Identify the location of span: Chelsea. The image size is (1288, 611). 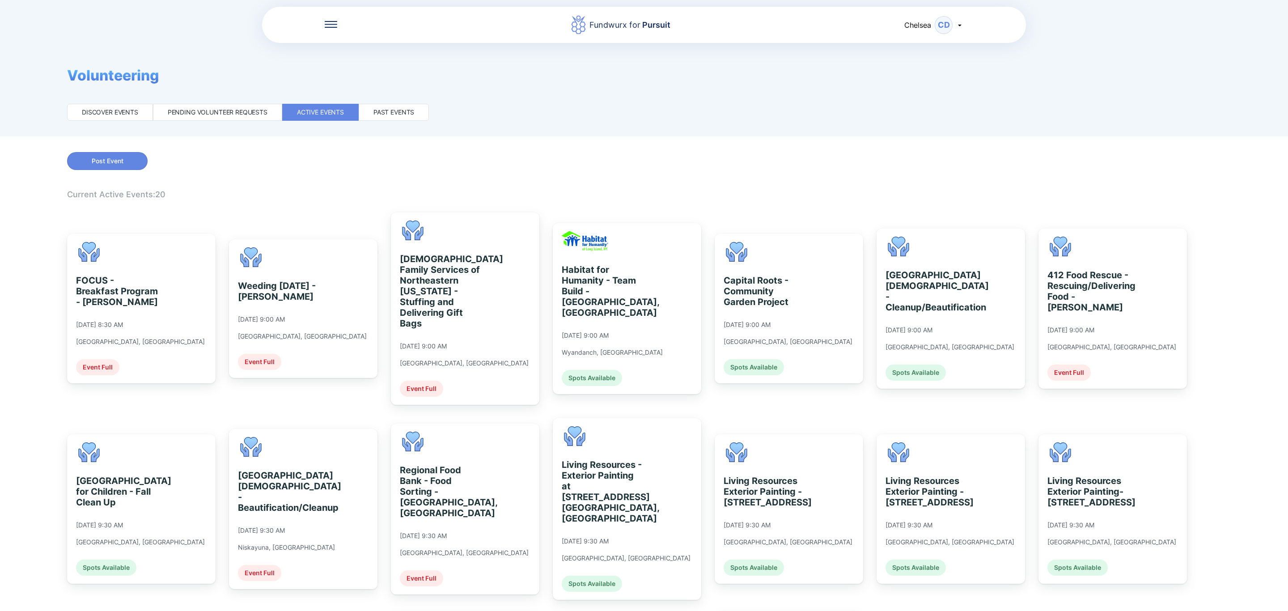
(918, 25).